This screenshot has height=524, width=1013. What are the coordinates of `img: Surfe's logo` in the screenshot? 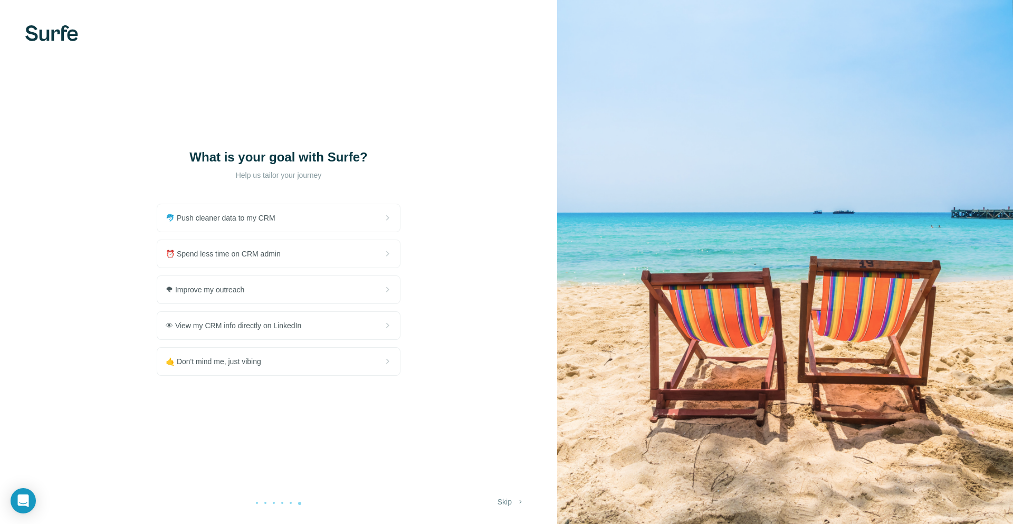 It's located at (52, 33).